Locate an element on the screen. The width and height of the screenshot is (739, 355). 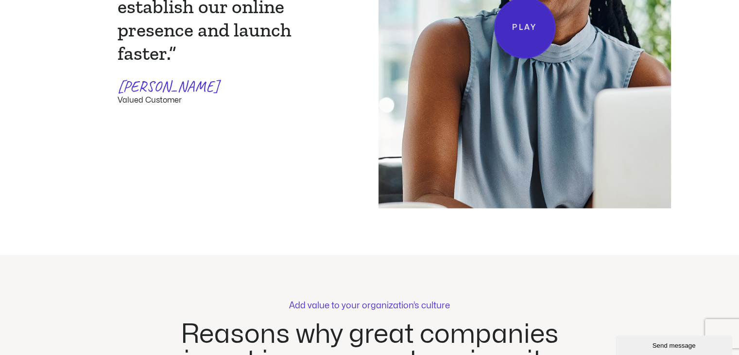
span: Play is located at coordinates (524, 27).